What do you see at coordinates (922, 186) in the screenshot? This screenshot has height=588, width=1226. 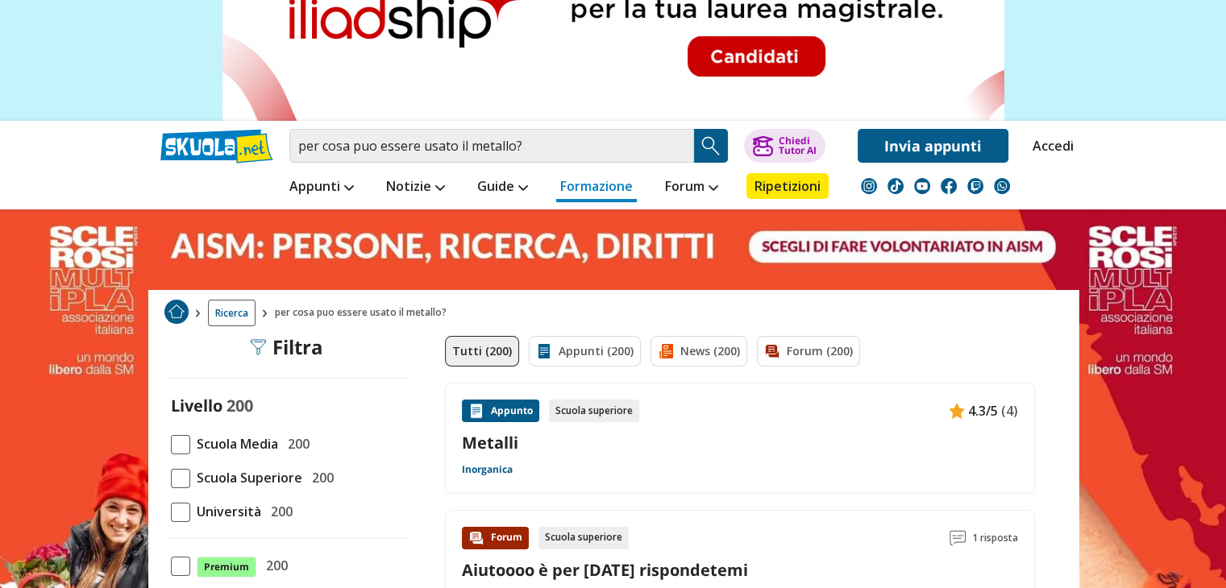 I see `img: youtube` at bounding box center [922, 186].